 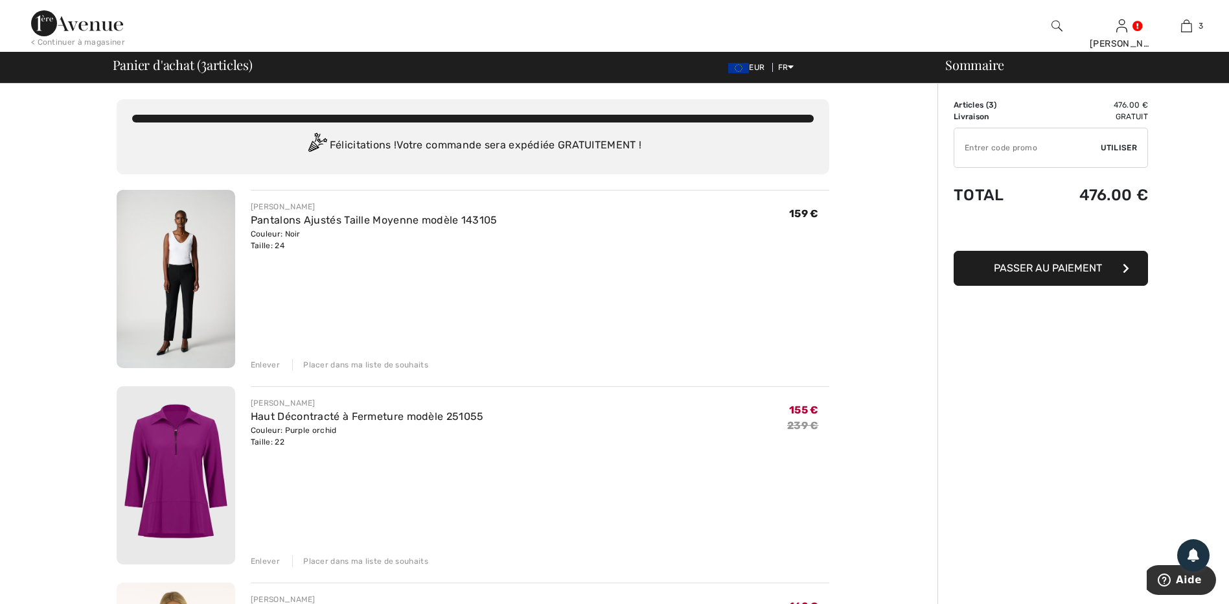 What do you see at coordinates (367, 416) in the screenshot?
I see `a: Haut Décontracté à Fermeture modèle 251055` at bounding box center [367, 416].